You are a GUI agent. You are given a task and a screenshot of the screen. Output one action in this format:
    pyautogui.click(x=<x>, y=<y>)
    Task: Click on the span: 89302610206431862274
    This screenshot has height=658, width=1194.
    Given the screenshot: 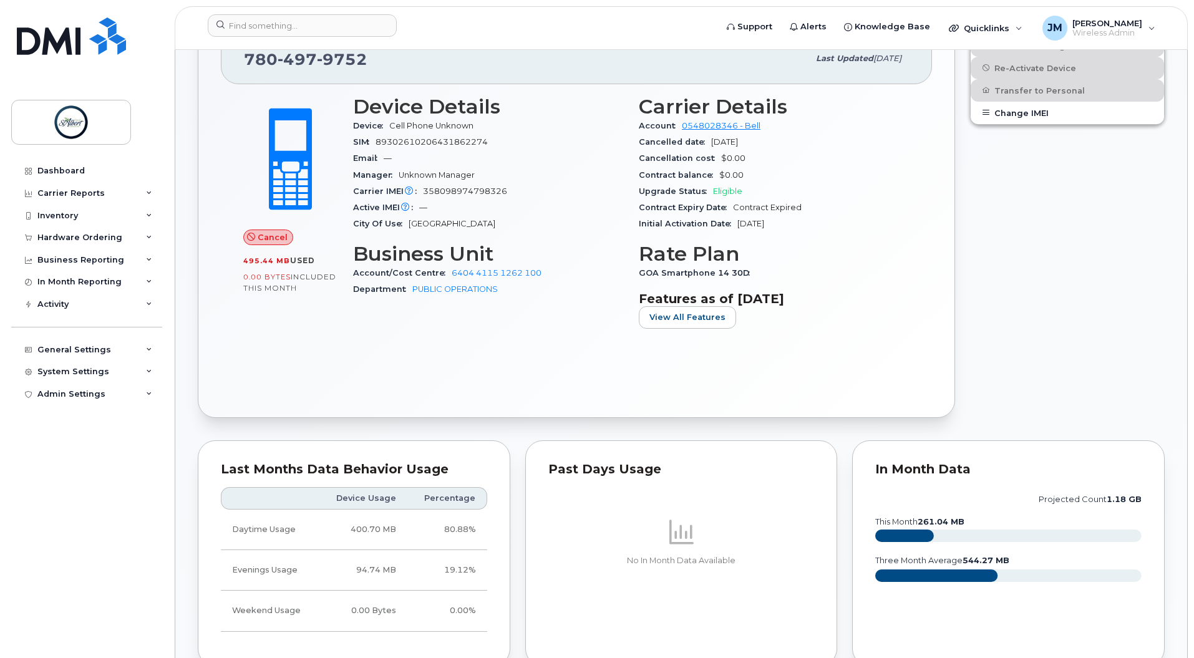 What is the action you would take?
    pyautogui.click(x=432, y=142)
    